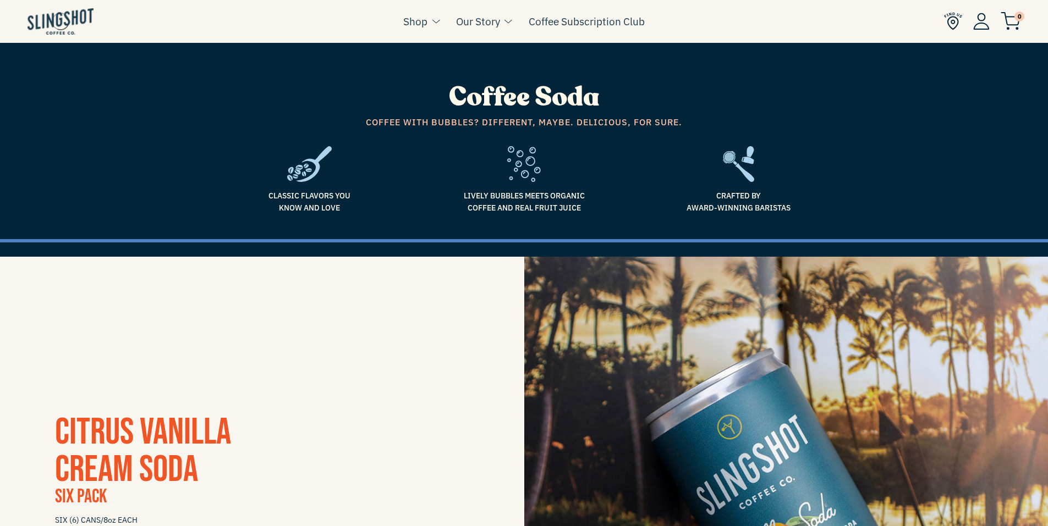 This screenshot has height=526, width=1048. Describe the element at coordinates (478, 21) in the screenshot. I see `a: Our Story` at that location.